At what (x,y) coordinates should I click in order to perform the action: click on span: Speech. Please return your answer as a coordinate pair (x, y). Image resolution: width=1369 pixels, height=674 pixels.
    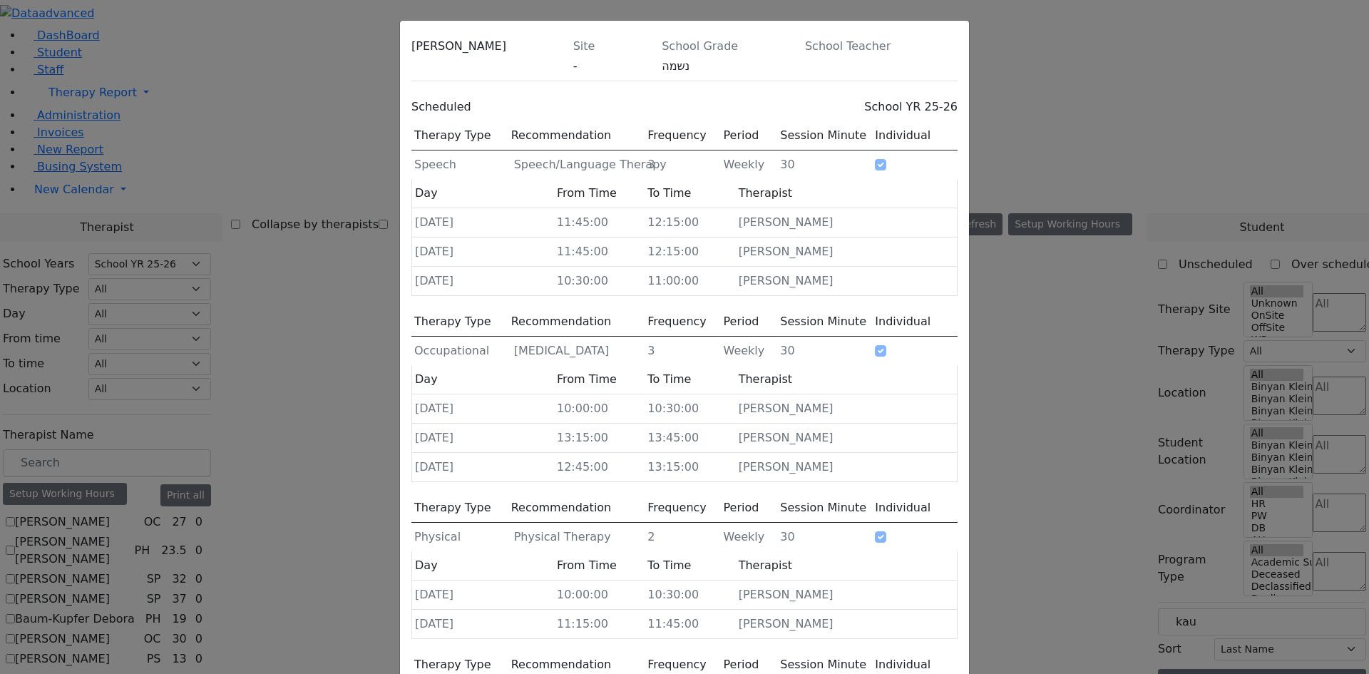
    Looking at the image, I should click on (433, 164).